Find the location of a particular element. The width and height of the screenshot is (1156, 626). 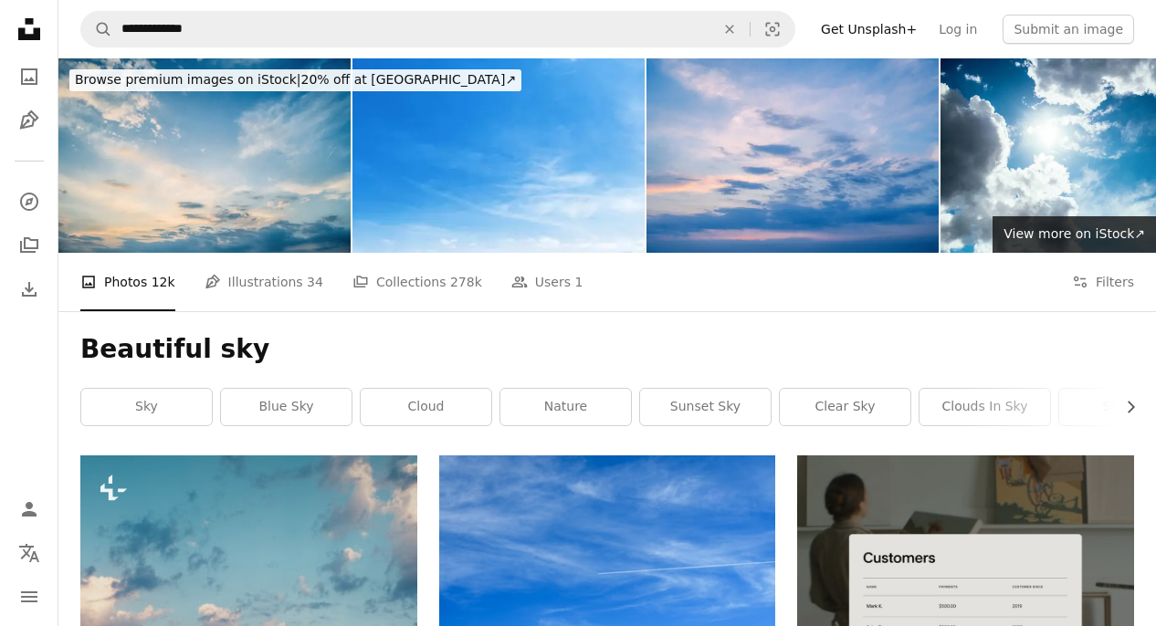

a: Users 1 is located at coordinates (547, 282).